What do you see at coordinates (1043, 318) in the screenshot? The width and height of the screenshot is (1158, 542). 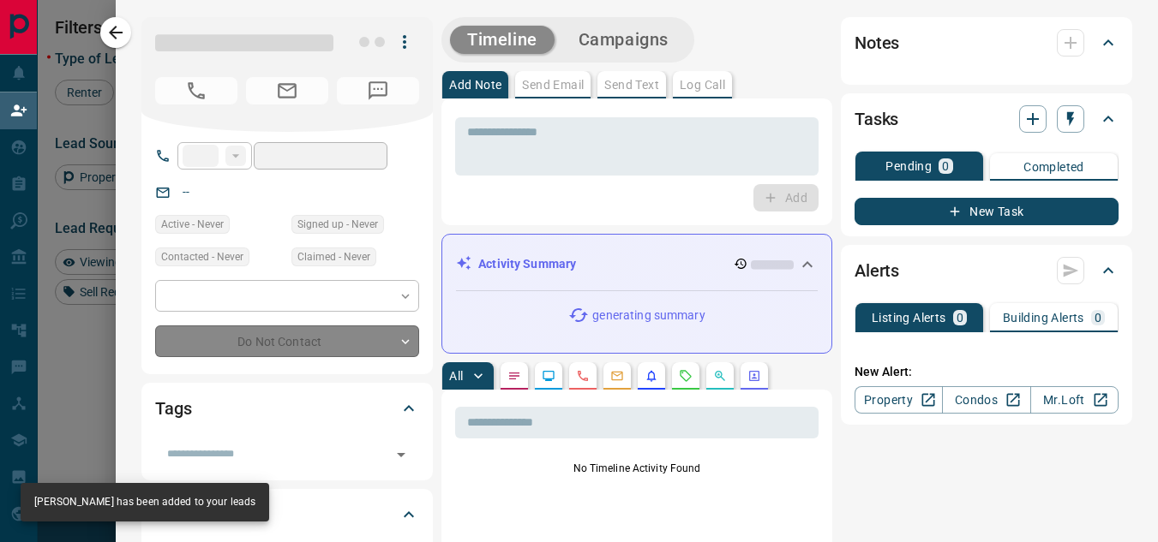 I see `p: Building Alerts` at bounding box center [1043, 318].